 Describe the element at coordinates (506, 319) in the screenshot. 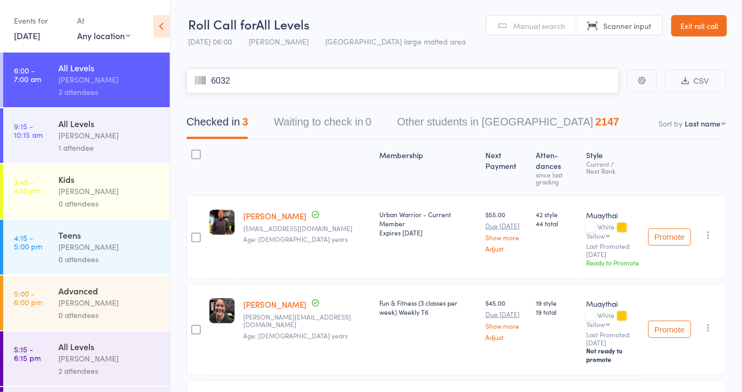

I see `div: $45.00` at that location.